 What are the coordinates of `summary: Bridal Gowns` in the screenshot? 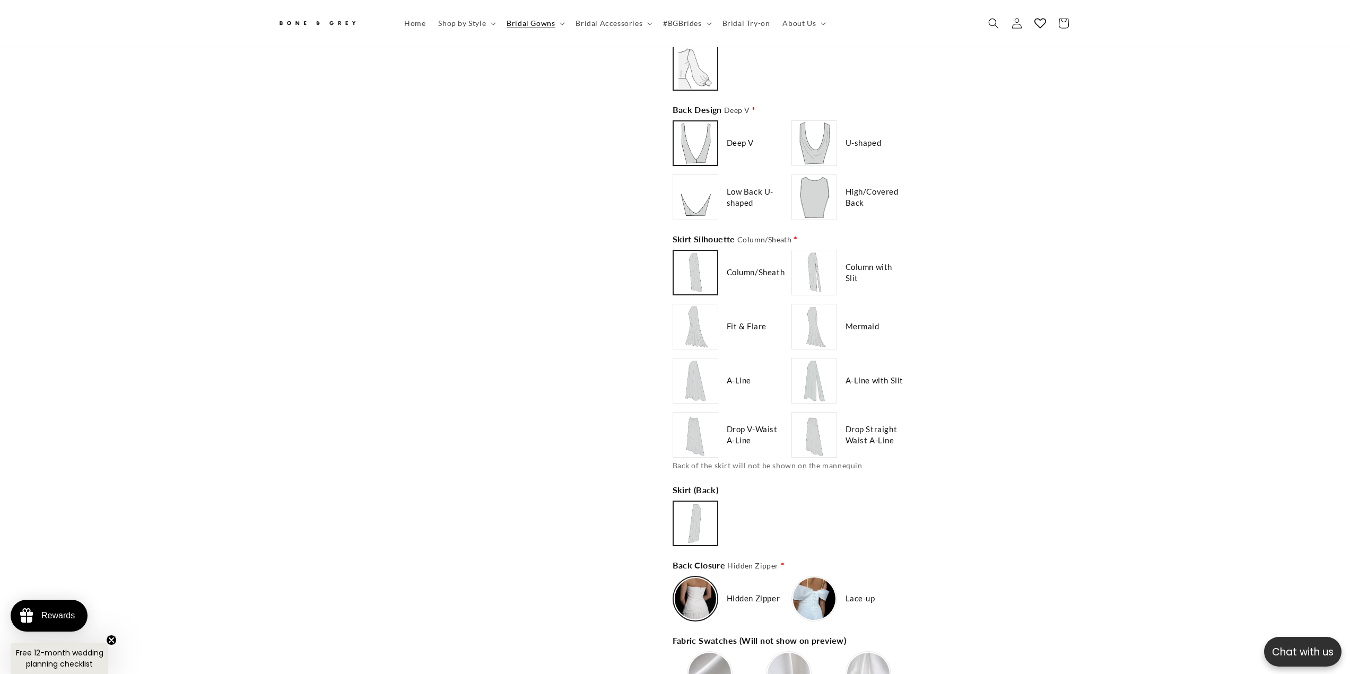 It's located at (535, 23).